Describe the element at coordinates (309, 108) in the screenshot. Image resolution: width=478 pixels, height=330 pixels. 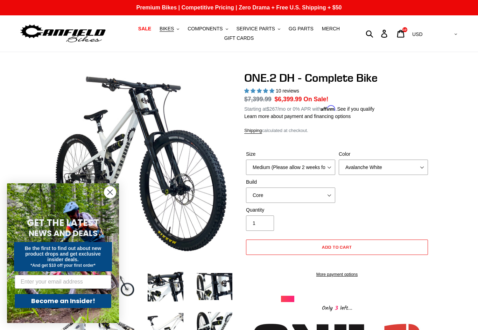
I see `p: Starting at /mo or 0% APR with .` at that location.